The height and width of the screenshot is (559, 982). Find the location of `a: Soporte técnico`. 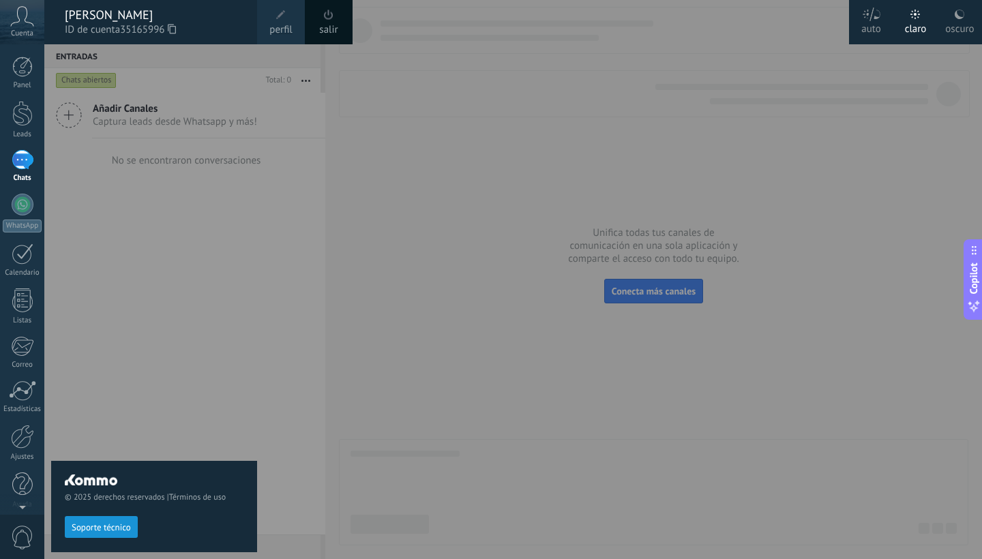

a: Soporte técnico is located at coordinates (101, 527).